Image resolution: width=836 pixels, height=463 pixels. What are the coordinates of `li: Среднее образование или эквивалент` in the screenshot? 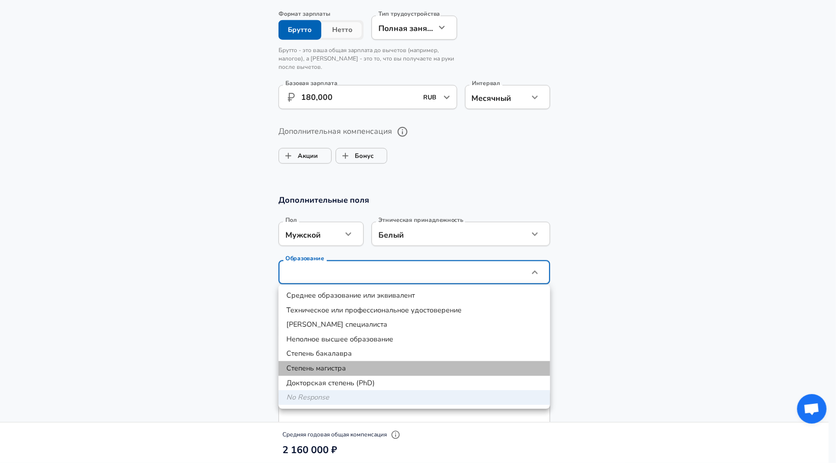 It's located at (414, 296).